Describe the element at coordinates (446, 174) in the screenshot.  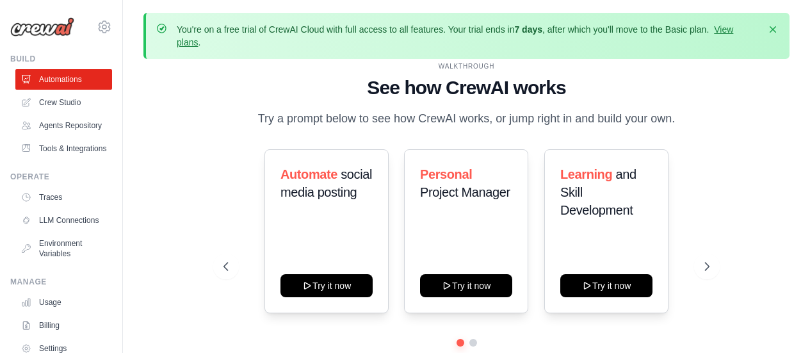
I see `span: Personal` at that location.